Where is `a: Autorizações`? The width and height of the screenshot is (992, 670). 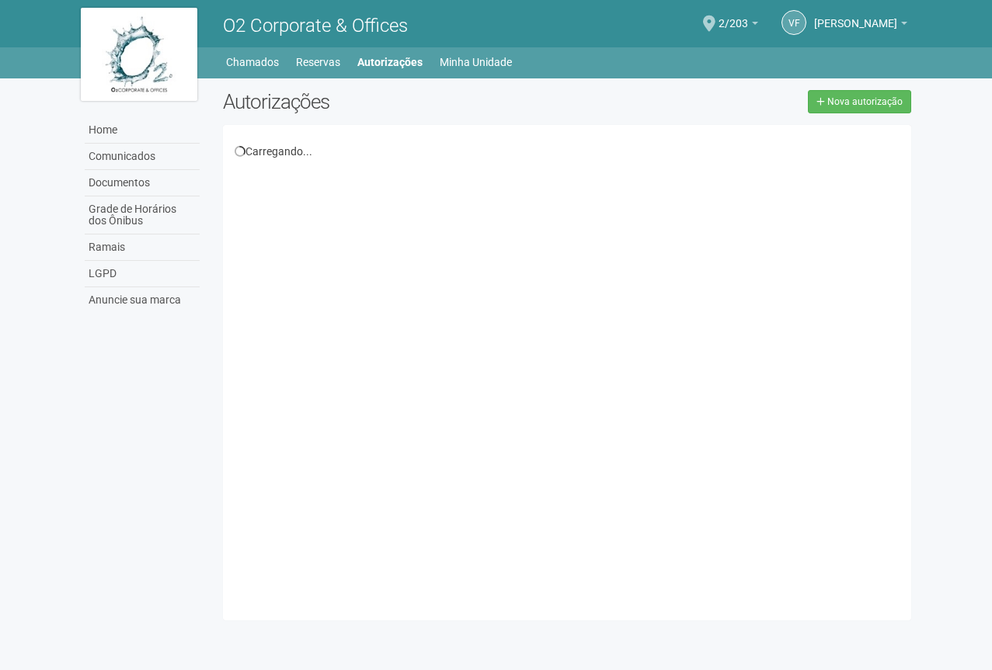
a: Autorizações is located at coordinates (390, 62).